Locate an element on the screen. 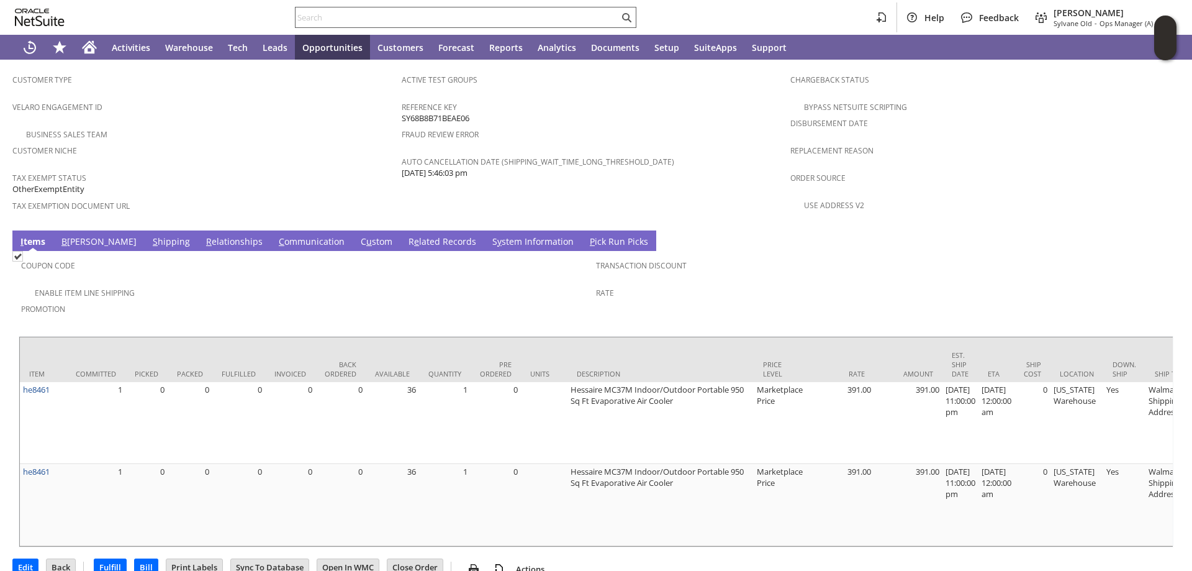 This screenshot has width=1192, height=571. a: Tax Exempt Status is located at coordinates (49, 178).